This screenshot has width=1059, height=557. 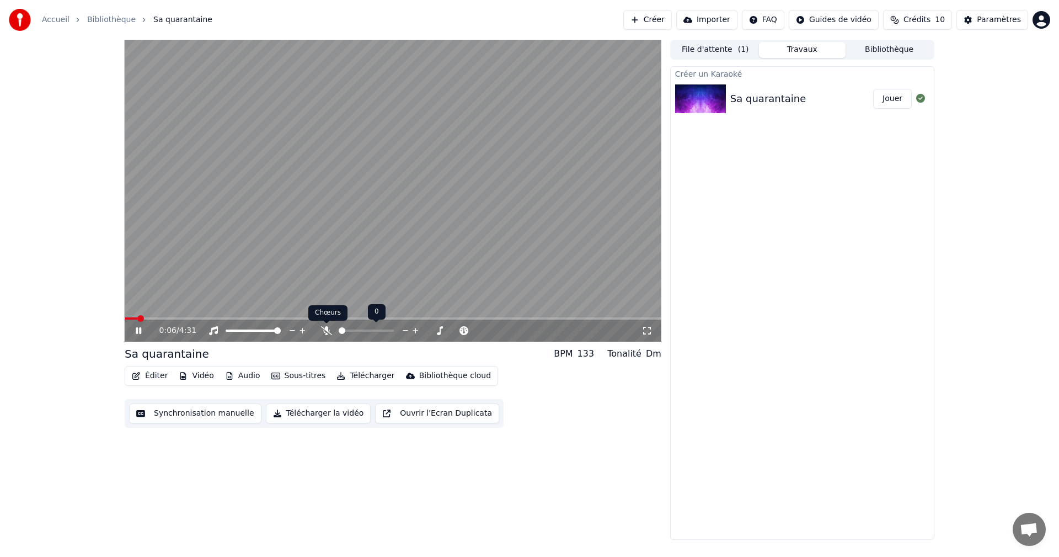 I want to click on button: Crédits10, so click(x=917, y=20).